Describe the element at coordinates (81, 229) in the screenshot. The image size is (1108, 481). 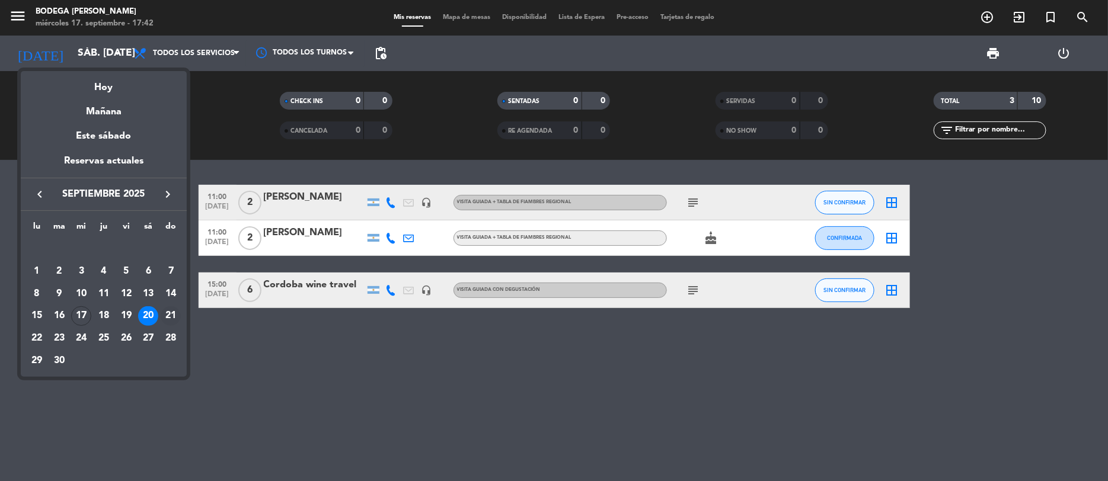
I see `th: miércoles` at that location.